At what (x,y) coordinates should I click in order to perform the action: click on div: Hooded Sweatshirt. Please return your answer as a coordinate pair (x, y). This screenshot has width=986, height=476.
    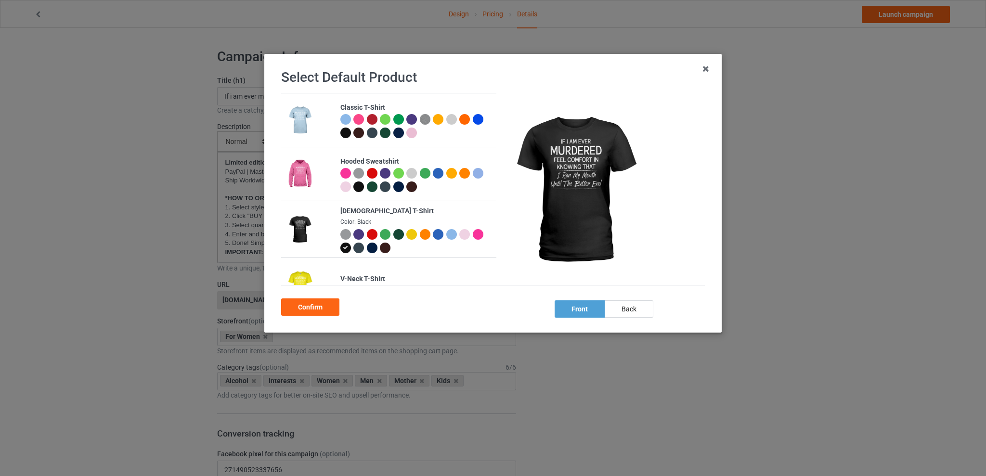
    Looking at the image, I should click on (415, 162).